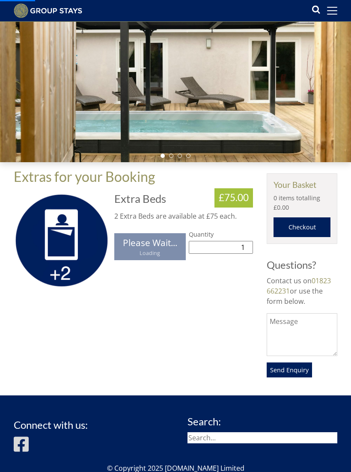  Describe the element at coordinates (62, 241) in the screenshot. I see `img: Extra Beds` at that location.